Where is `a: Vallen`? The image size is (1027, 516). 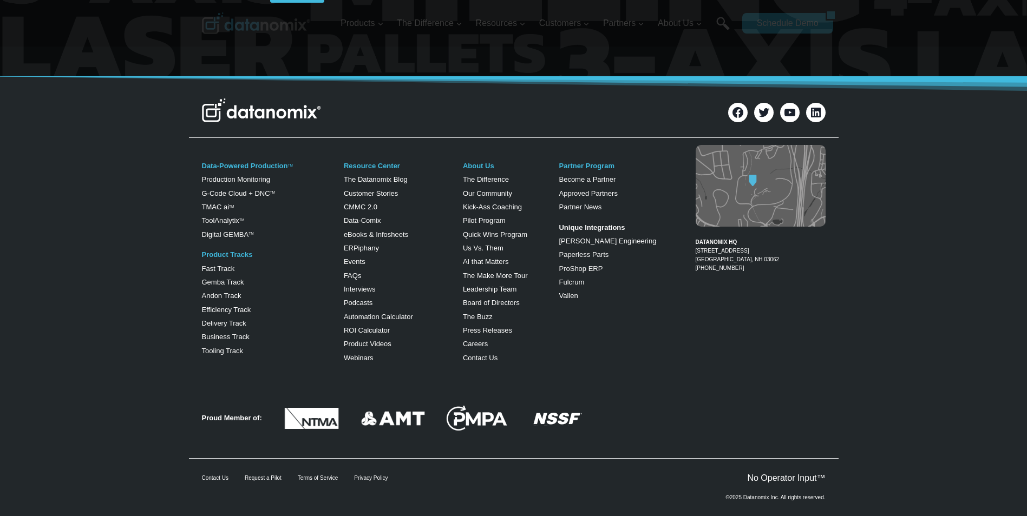
a: Vallen is located at coordinates (568, 296).